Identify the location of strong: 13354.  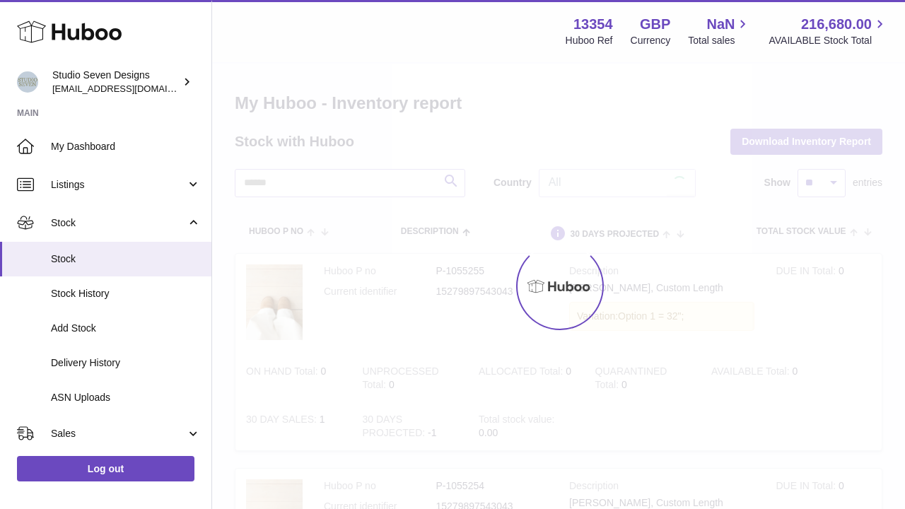
(594, 24).